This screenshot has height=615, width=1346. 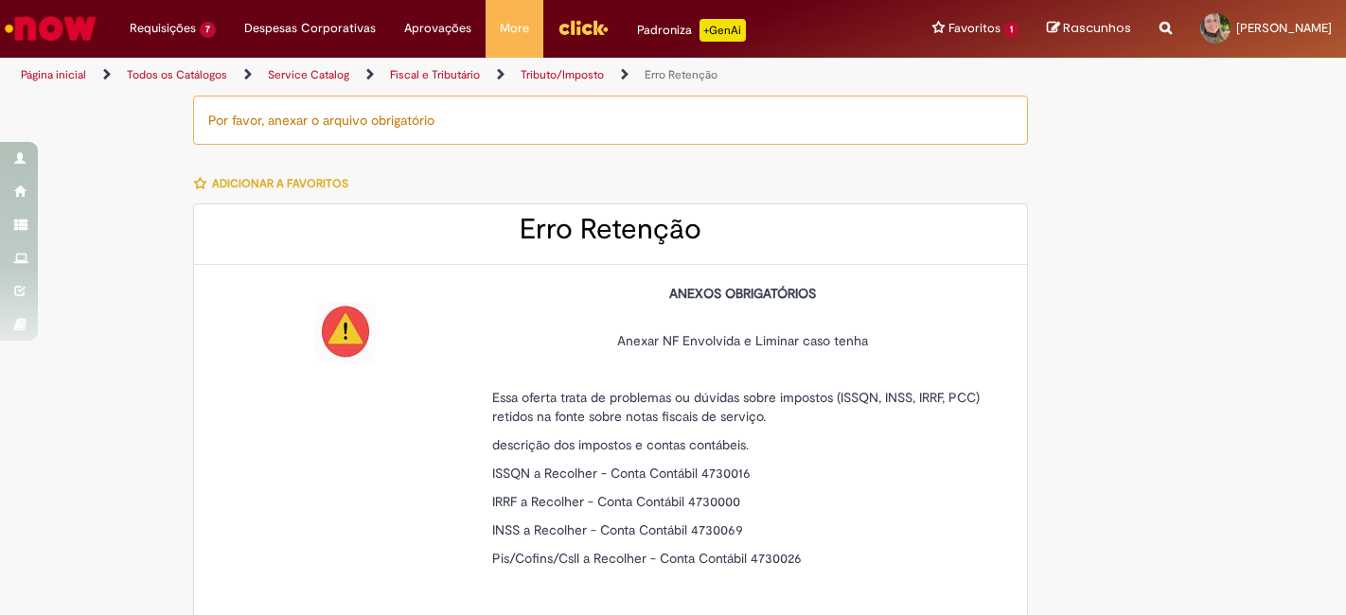 What do you see at coordinates (743, 502) in the screenshot?
I see `p: IRRF a Recolher - Conta Contábil 4730000` at bounding box center [743, 502].